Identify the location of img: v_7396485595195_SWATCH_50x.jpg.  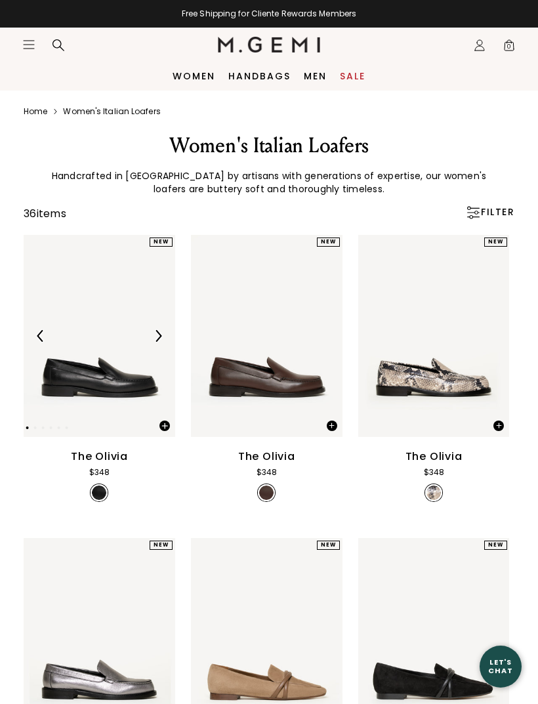
(434, 493).